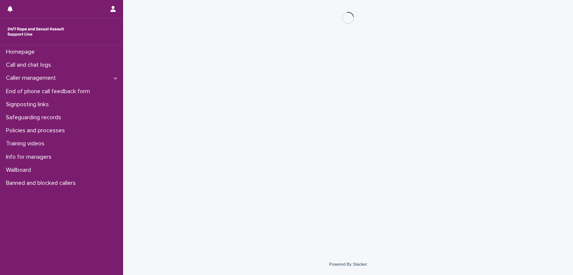 Image resolution: width=573 pixels, height=275 pixels. What do you see at coordinates (42, 183) in the screenshot?
I see `p: Banned and blocked callers` at bounding box center [42, 183].